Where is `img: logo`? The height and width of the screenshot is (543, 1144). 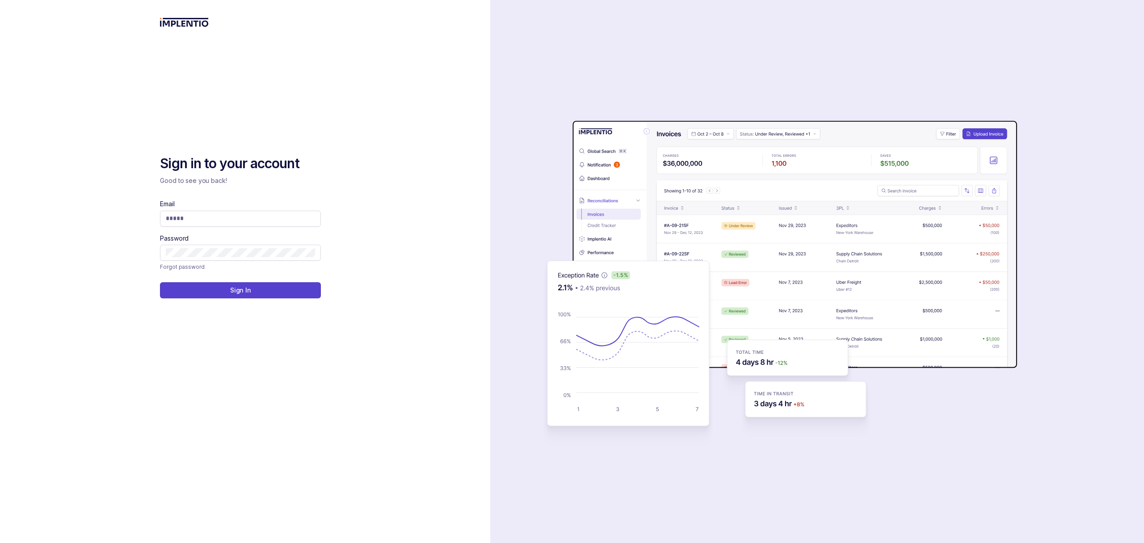 img: logo is located at coordinates (184, 22).